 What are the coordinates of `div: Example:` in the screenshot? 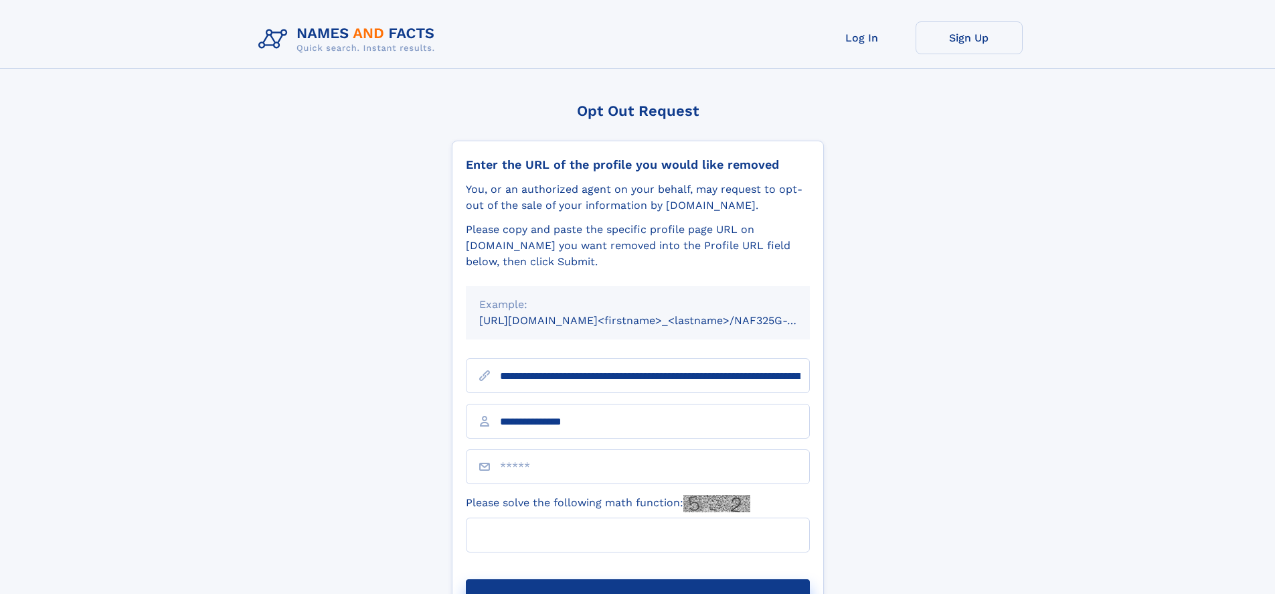 It's located at (638, 305).